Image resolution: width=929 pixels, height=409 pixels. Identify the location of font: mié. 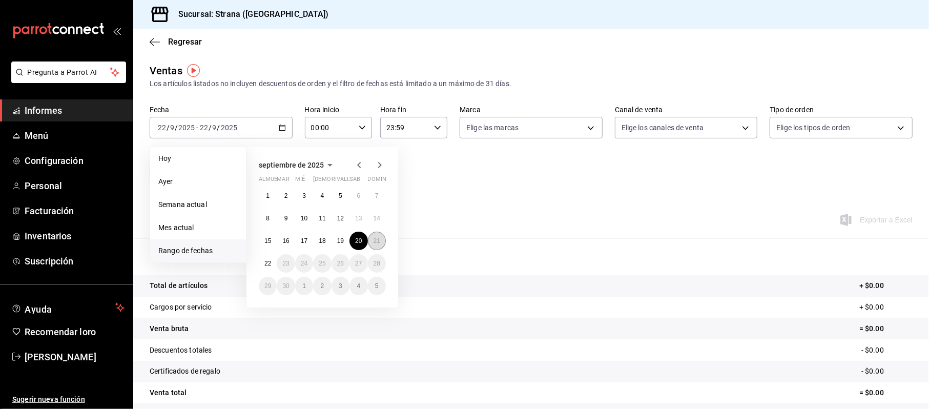
(300, 179).